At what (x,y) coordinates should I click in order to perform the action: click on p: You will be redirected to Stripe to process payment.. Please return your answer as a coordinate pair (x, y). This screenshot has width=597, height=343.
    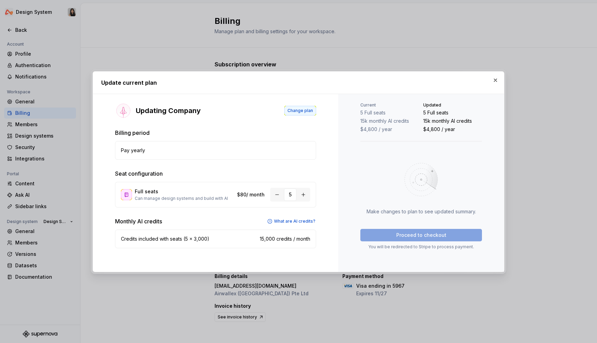
    Looking at the image, I should click on (421, 247).